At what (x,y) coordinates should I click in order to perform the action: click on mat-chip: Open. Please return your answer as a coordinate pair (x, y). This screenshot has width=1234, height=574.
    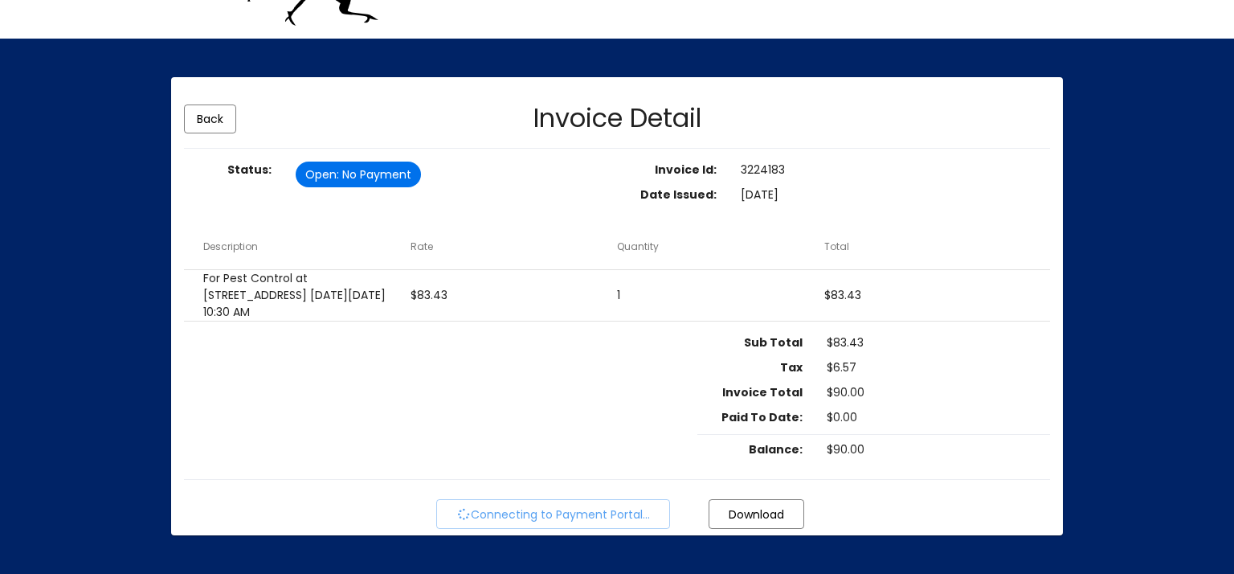
    Looking at the image, I should click on (358, 174).